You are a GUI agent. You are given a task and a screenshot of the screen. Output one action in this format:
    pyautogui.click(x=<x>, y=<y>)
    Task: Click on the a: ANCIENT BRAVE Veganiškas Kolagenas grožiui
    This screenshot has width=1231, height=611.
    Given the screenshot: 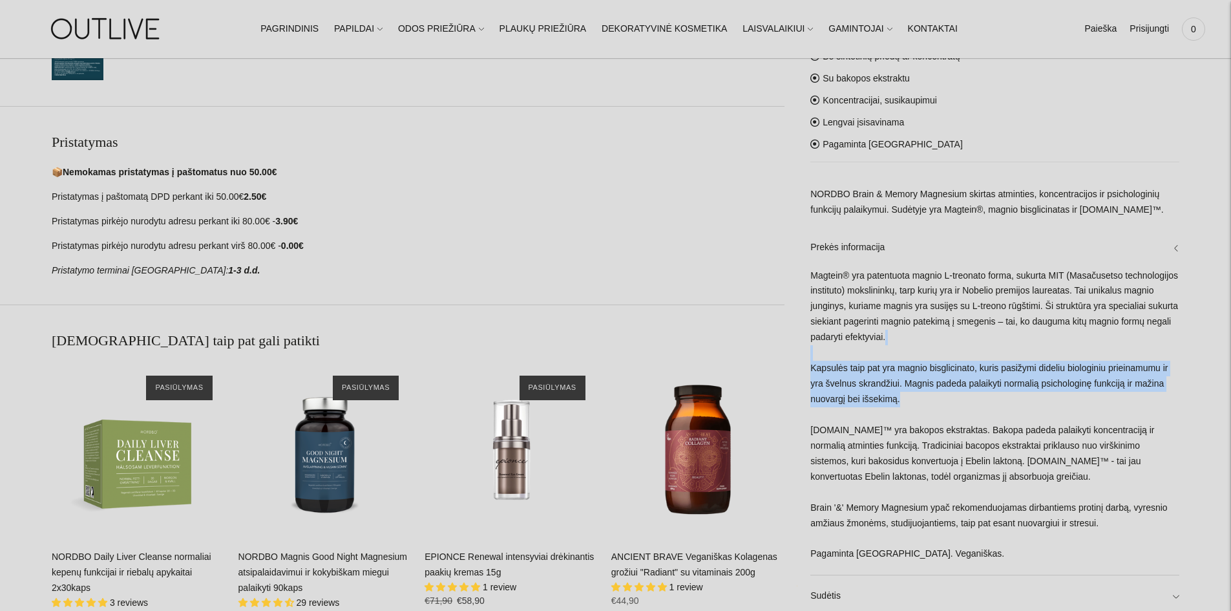 What is the action you would take?
    pyautogui.click(x=698, y=449)
    